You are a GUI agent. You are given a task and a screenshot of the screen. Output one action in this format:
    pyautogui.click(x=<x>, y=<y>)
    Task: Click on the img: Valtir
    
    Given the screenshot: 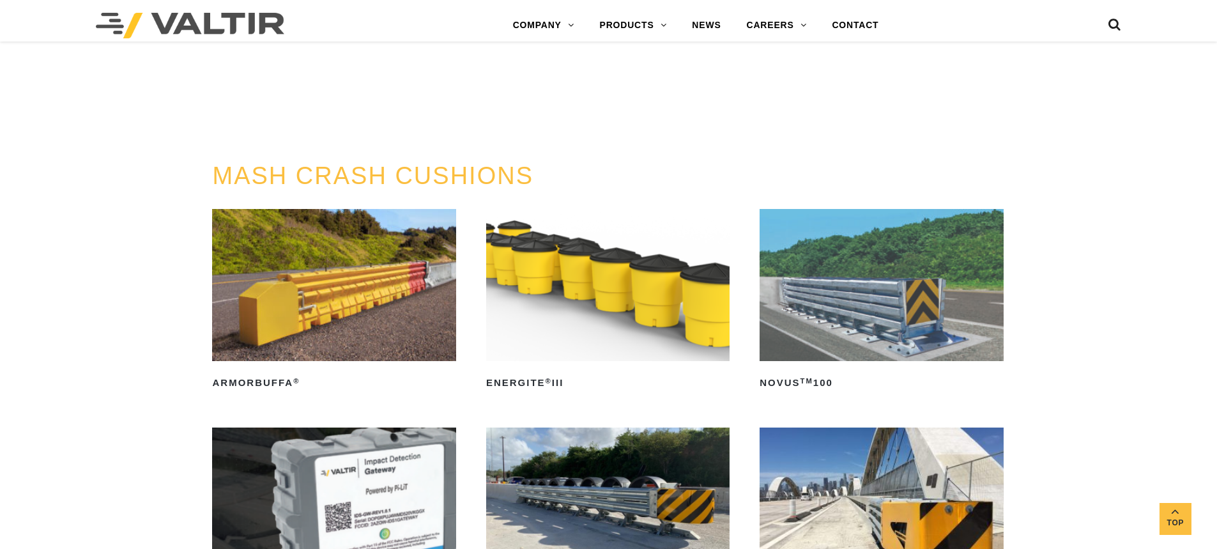 What is the action you would take?
    pyautogui.click(x=190, y=26)
    